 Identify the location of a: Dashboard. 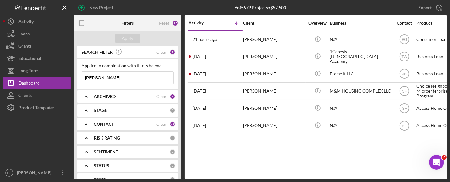
(37, 83).